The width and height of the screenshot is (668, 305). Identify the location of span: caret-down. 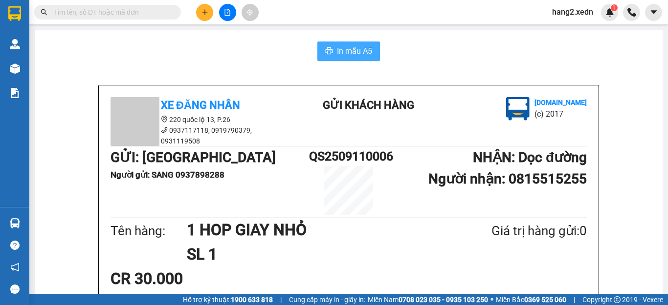
(653, 12).